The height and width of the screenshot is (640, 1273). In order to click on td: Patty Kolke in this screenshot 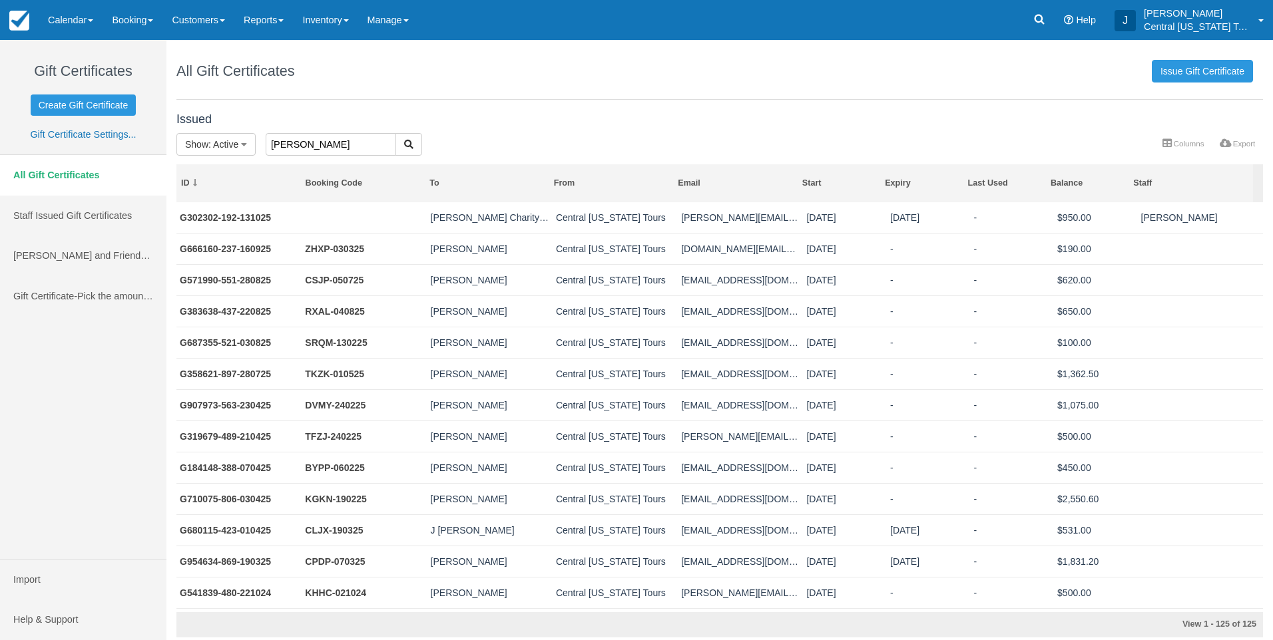, I will do `click(490, 405)`.